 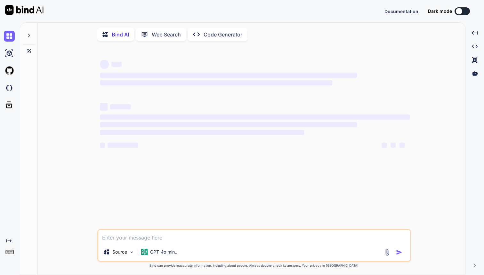 I want to click on span: Documentation, so click(x=401, y=11).